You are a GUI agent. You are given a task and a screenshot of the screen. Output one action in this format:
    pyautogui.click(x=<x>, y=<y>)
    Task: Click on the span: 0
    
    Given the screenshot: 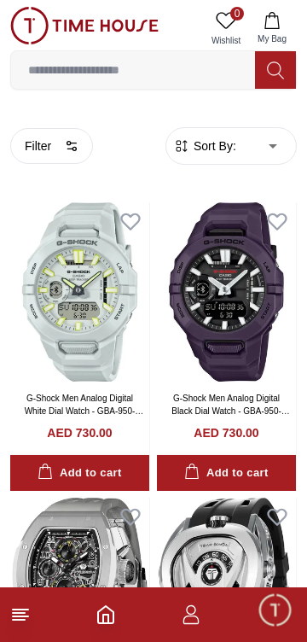 What is the action you would take?
    pyautogui.click(x=237, y=14)
    